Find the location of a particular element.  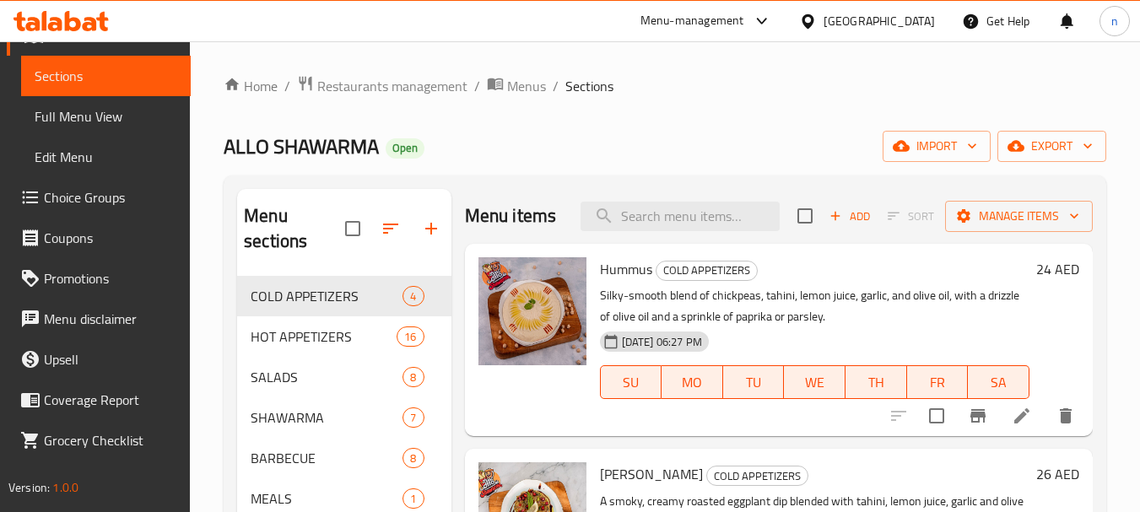

input: search is located at coordinates (680, 216).